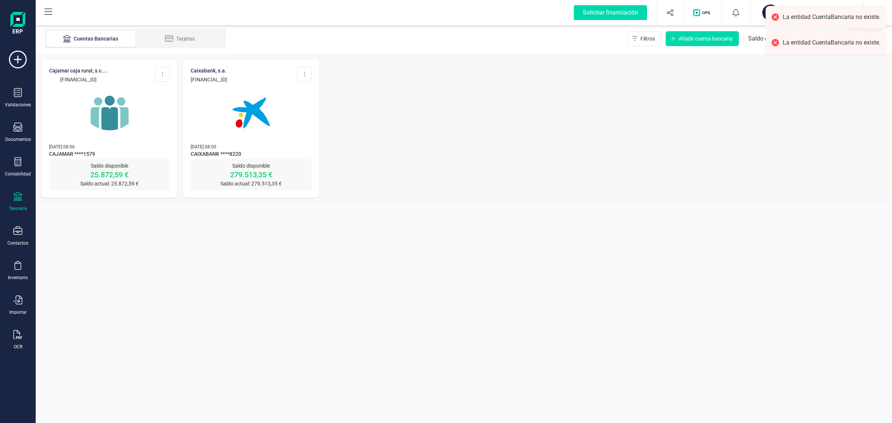  I want to click on p: Saldo actual: 279.513,35 €, so click(251, 184).